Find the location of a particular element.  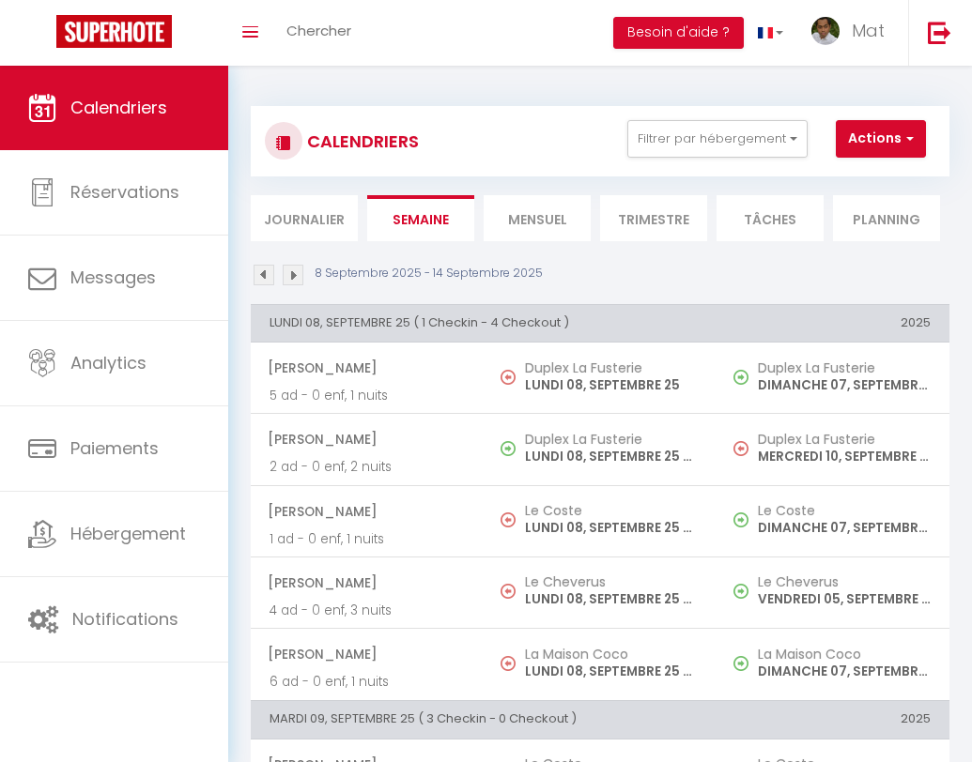

p: 6 ad - 0 enf, 1 nuits is located at coordinates (367, 682).